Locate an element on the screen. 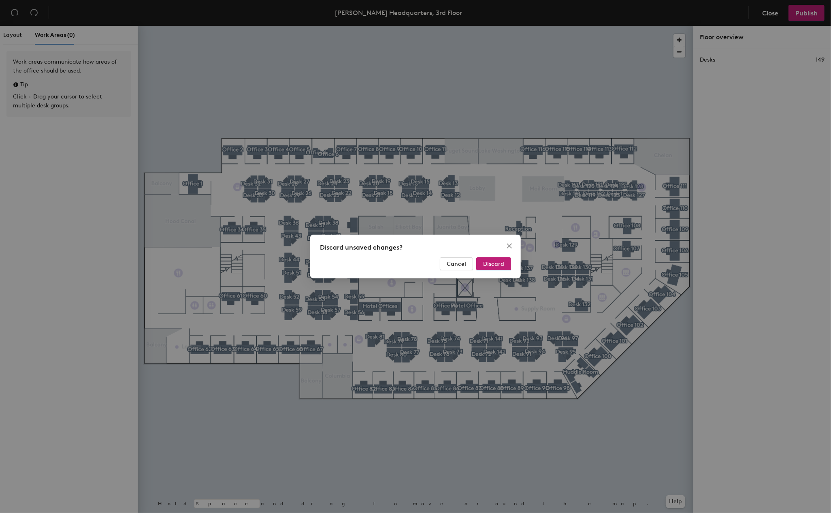  button: Cancel is located at coordinates (456, 264).